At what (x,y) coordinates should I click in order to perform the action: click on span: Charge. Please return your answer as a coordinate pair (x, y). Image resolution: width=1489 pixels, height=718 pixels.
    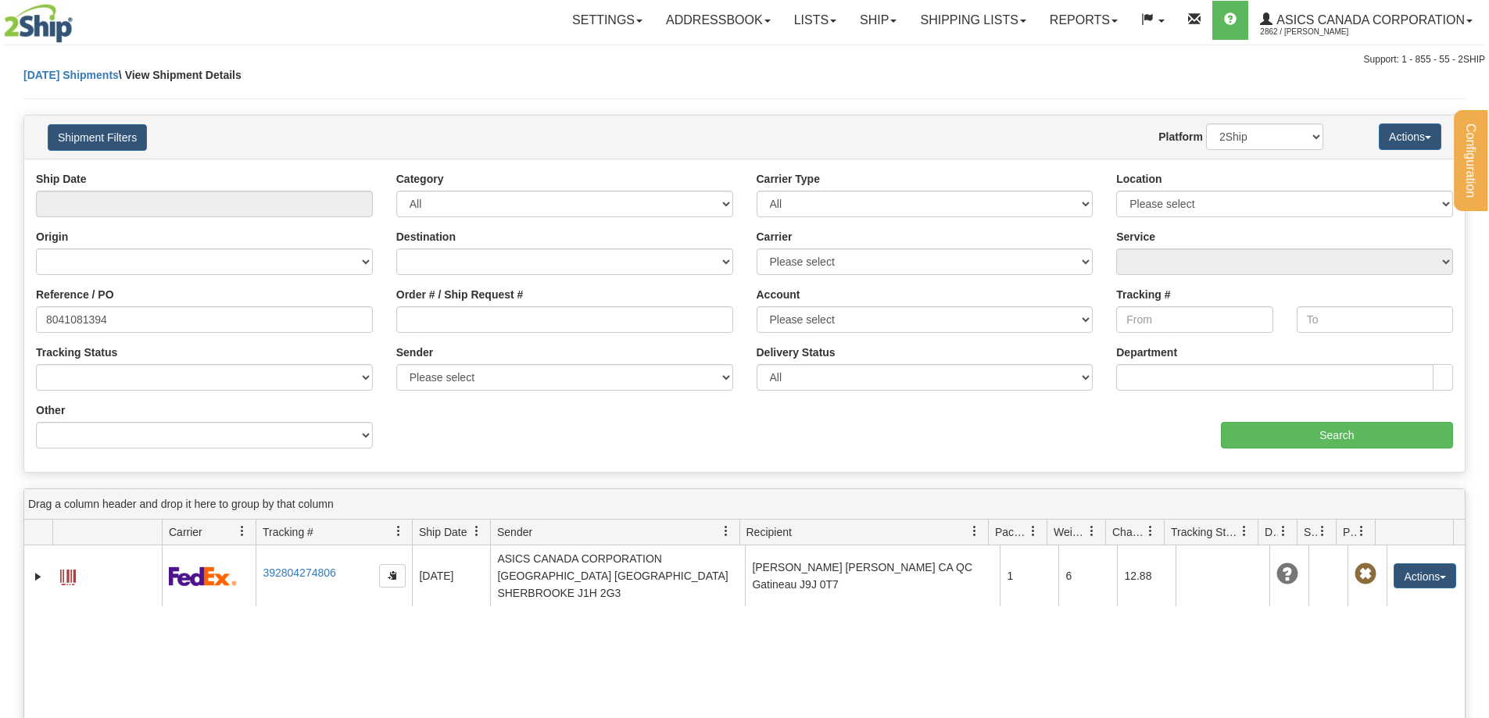
    Looking at the image, I should click on (1129, 532).